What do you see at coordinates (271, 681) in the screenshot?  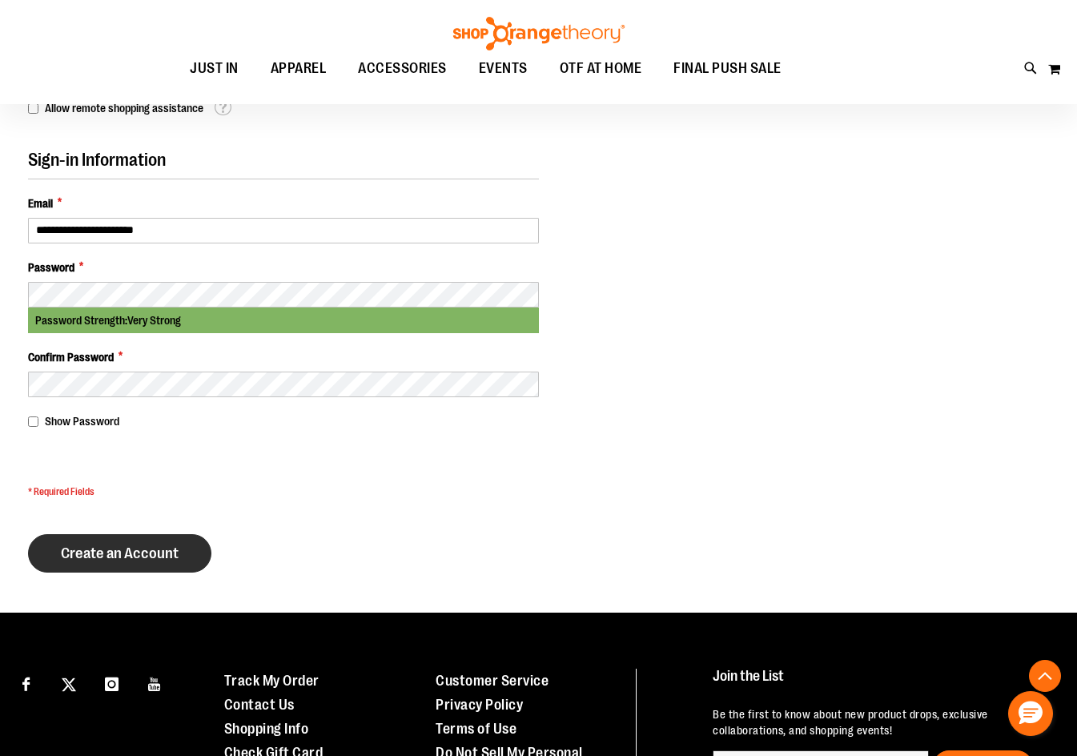 I see `a: Track My Order` at bounding box center [271, 681].